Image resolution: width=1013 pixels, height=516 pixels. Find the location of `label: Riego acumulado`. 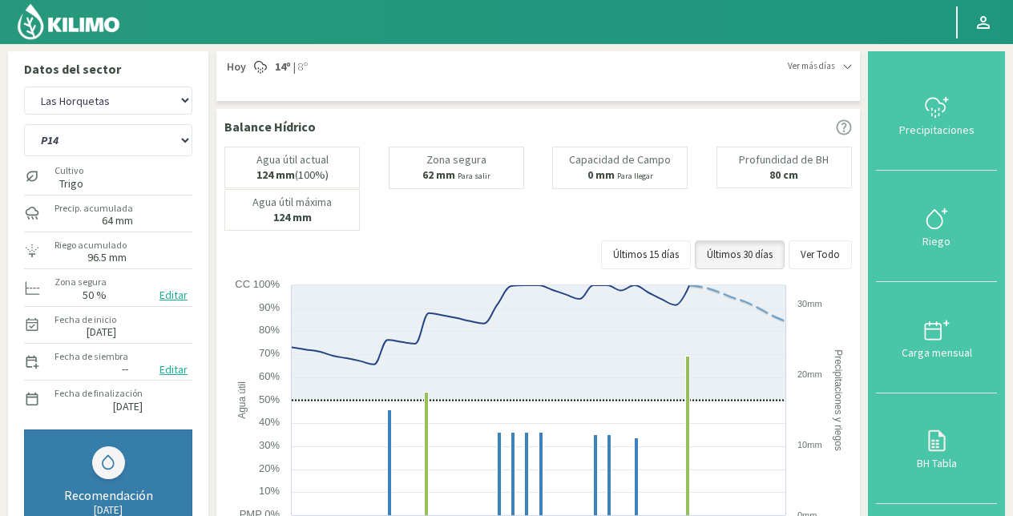

label: Riego acumulado is located at coordinates (91, 245).